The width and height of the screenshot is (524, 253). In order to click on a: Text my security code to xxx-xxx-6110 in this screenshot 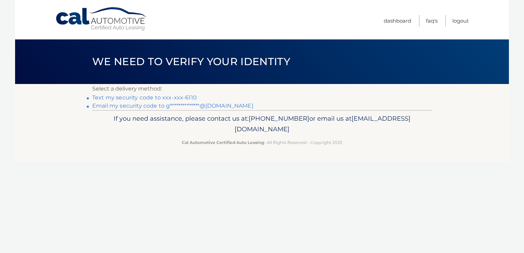, I will do `click(144, 97)`.